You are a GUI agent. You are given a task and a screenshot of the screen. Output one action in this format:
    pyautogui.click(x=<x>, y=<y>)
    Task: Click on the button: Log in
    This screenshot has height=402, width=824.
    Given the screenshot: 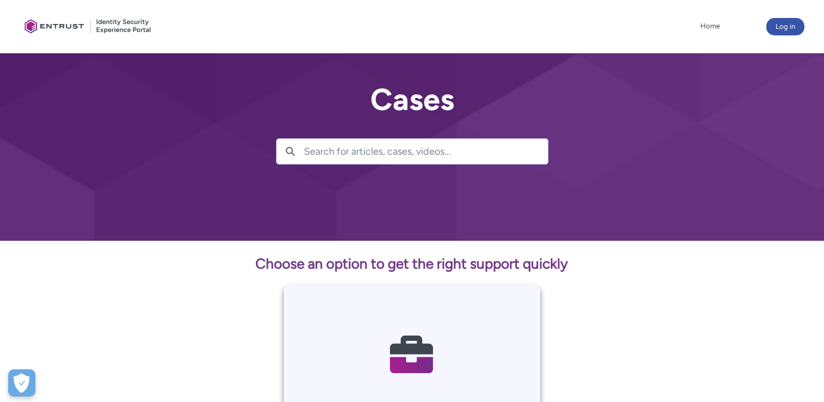 What is the action you would take?
    pyautogui.click(x=785, y=27)
    